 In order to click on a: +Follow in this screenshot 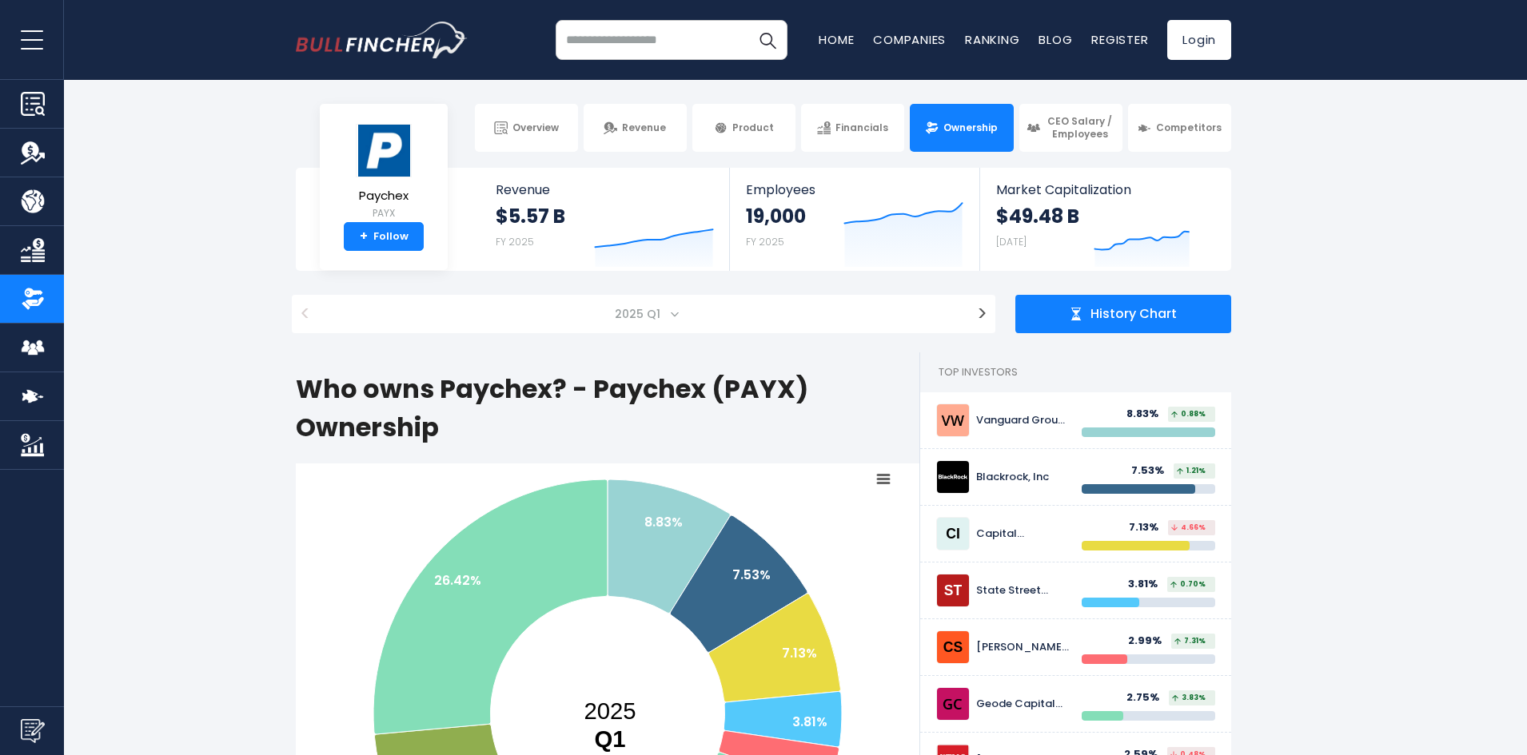, I will do `click(384, 237)`.